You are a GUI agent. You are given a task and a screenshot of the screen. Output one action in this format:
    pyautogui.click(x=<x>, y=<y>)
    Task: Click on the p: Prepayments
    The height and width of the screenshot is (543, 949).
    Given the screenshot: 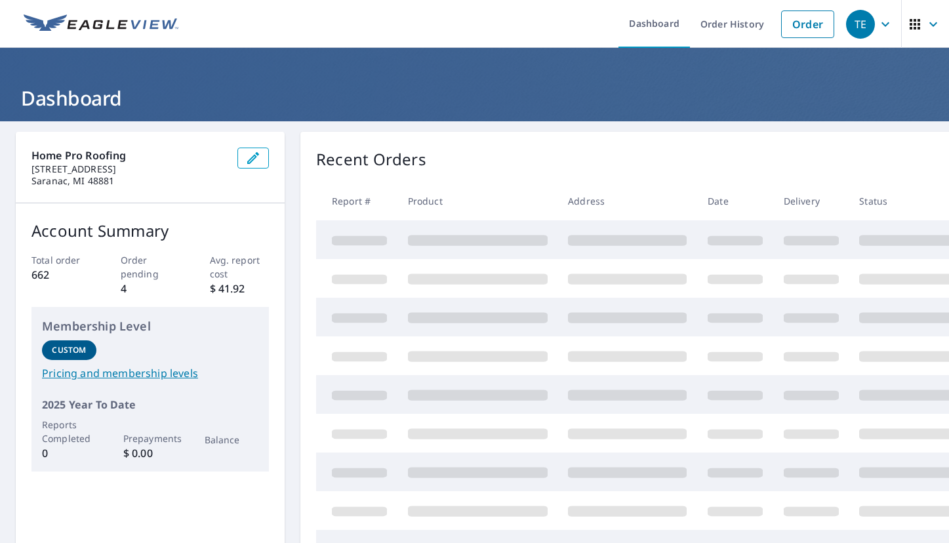 What is the action you would take?
    pyautogui.click(x=150, y=438)
    